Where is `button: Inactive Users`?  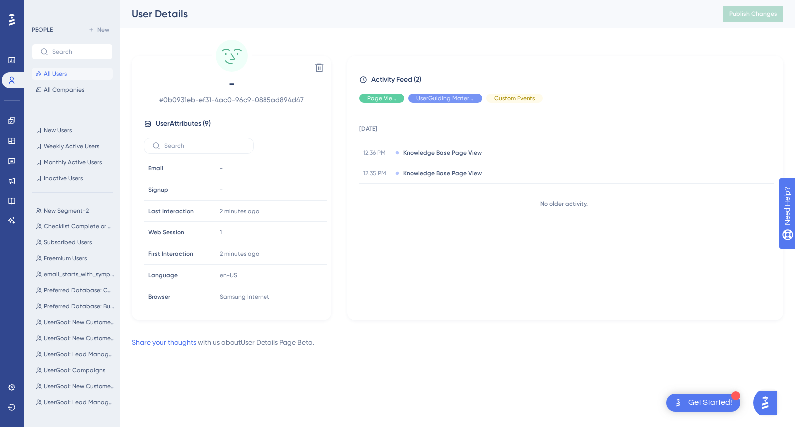 button: Inactive Users is located at coordinates (72, 178).